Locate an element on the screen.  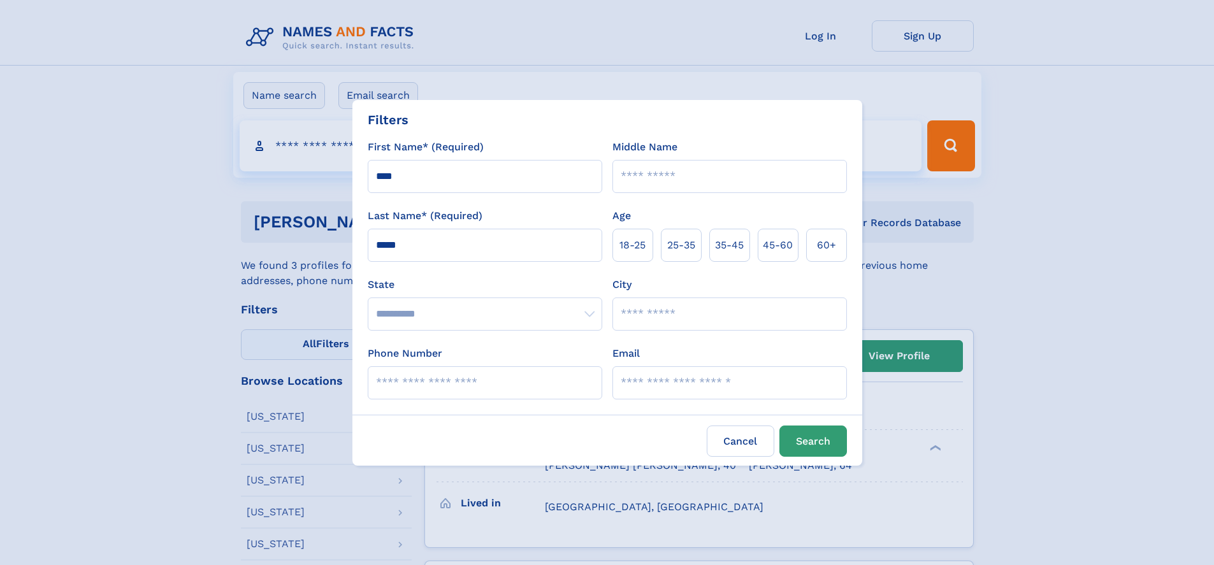
label: First Name* (Required) is located at coordinates (426, 147).